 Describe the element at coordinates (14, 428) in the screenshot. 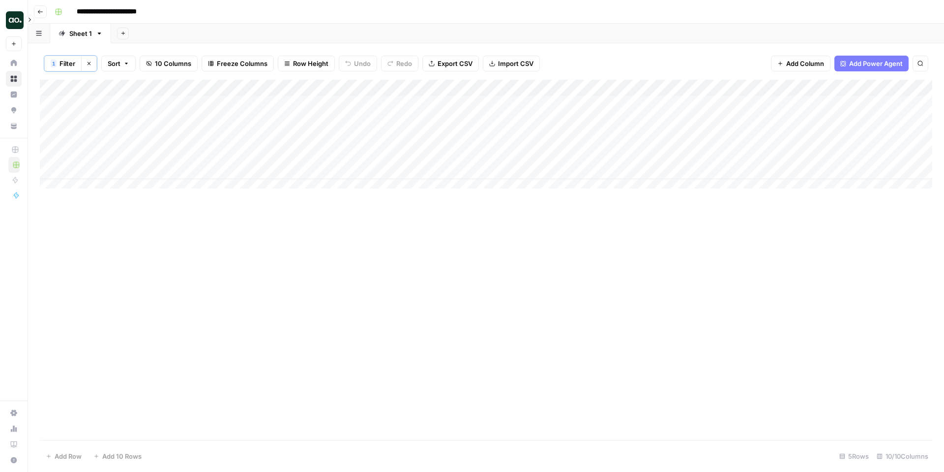

I see `a: Usage` at that location.